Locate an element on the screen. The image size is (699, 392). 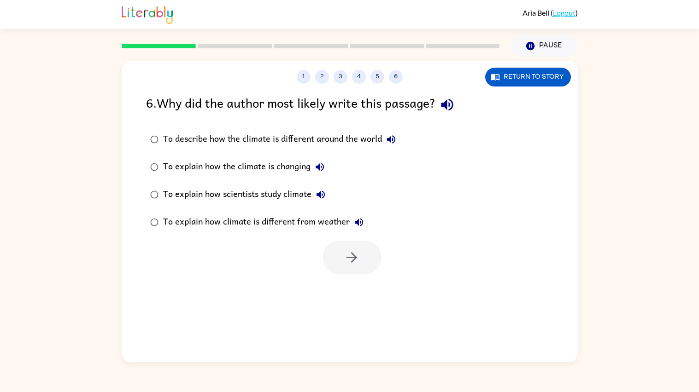
button: To explain how climate is different from weather is located at coordinates (359, 222).